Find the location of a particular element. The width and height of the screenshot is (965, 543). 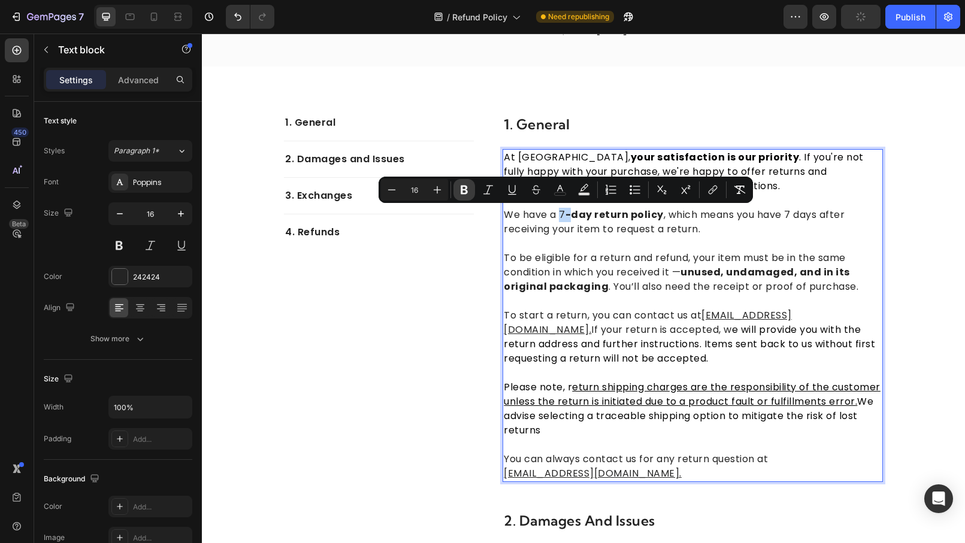

div: Editor contextual toolbar is located at coordinates (565, 190).